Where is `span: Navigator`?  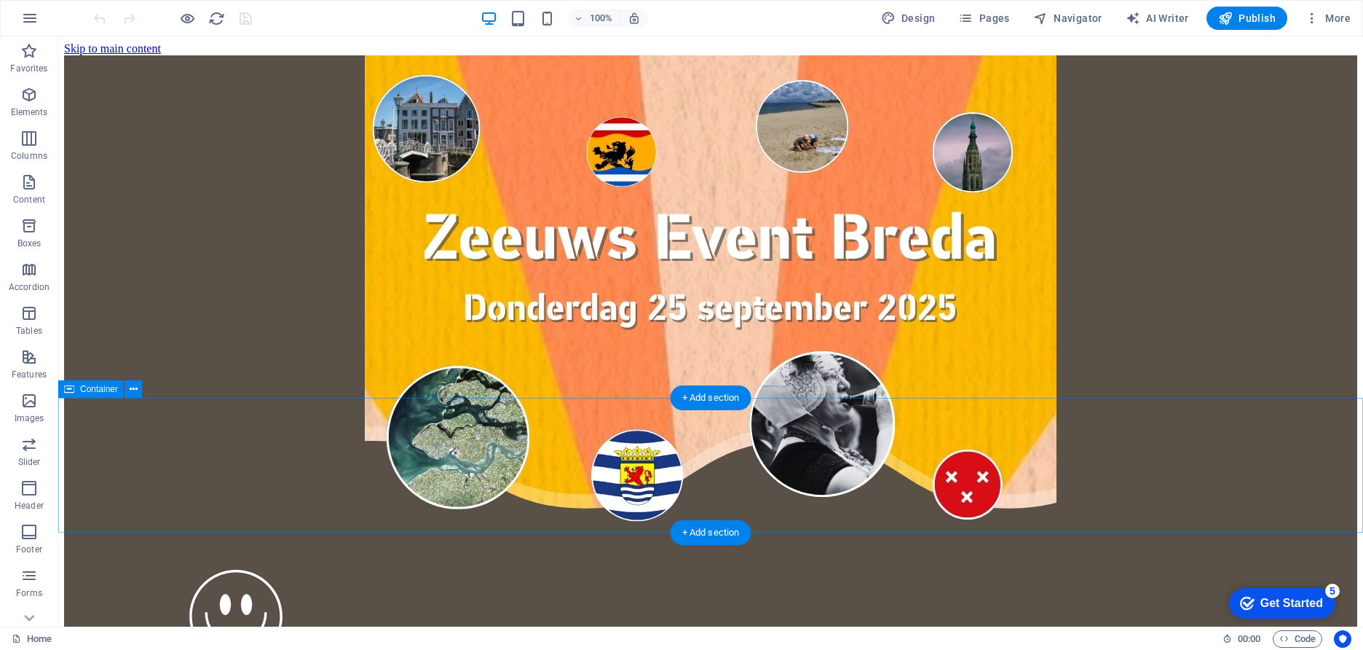 span: Navigator is located at coordinates (1068, 18).